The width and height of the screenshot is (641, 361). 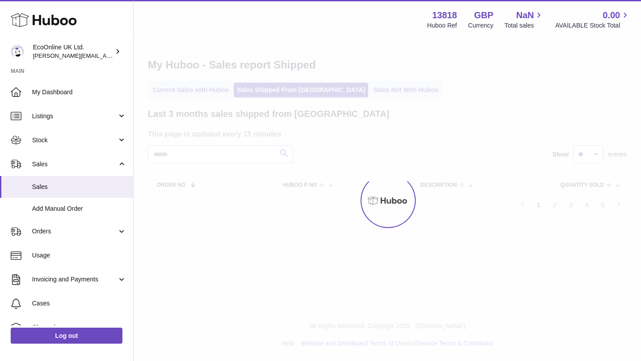 I want to click on span: Stock, so click(x=74, y=140).